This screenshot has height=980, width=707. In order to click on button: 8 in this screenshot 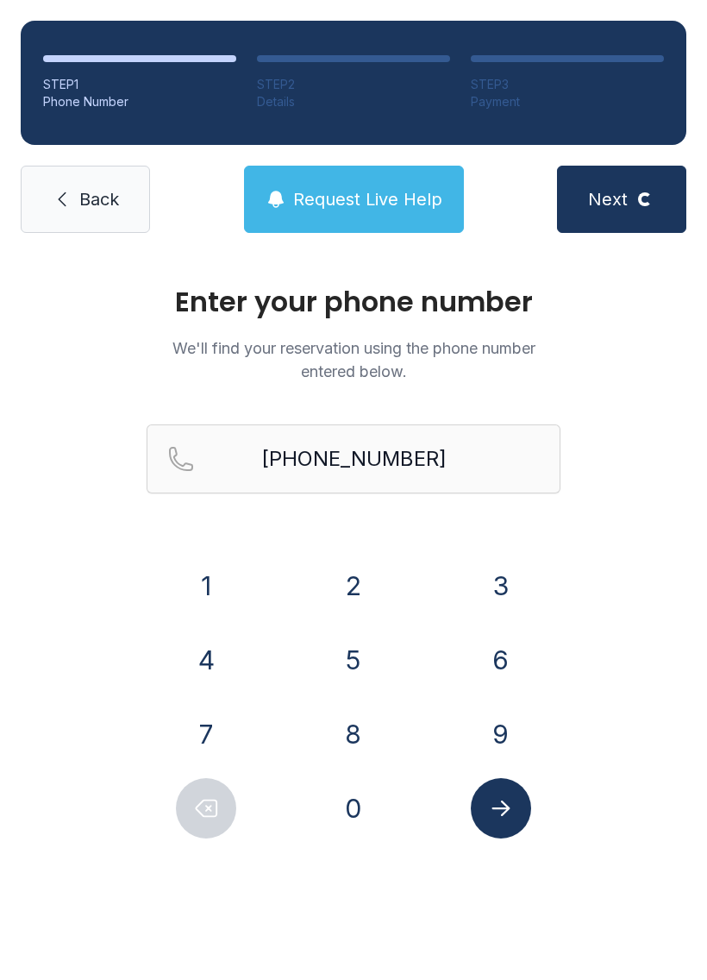, I will do `click(354, 734)`.